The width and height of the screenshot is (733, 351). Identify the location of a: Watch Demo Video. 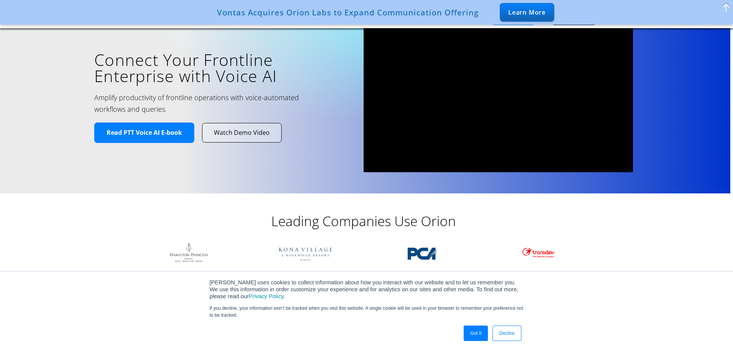
(242, 132).